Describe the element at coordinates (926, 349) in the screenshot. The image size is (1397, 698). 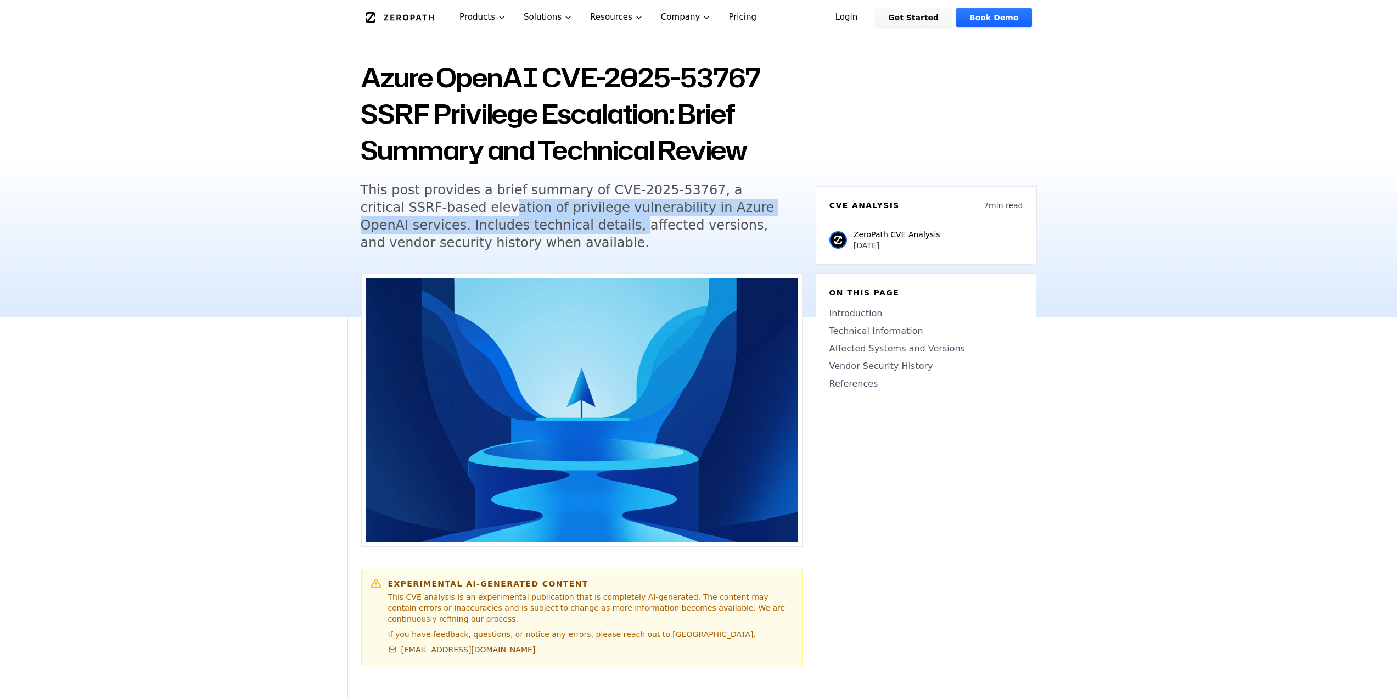
I see `a: Affected Systems and Versions` at that location.